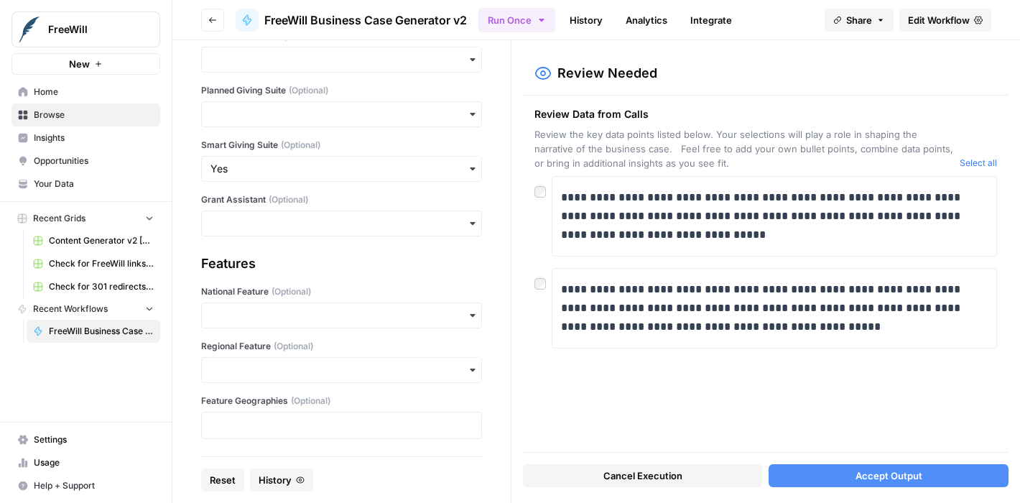 Image resolution: width=1020 pixels, height=503 pixels. I want to click on button: Accept Output, so click(889, 476).